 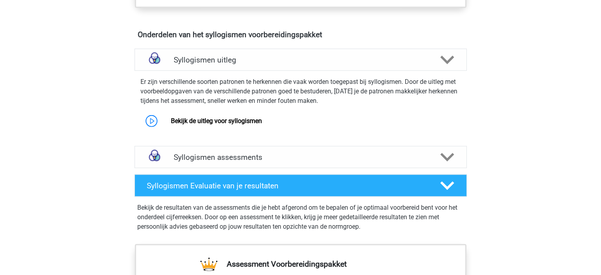 What do you see at coordinates (301, 91) in the screenshot?
I see `p: Er zijn verschillende soorten patronen te herkennen die vaak worden toegepast bij syllogismen. Do...` at bounding box center [301, 91].